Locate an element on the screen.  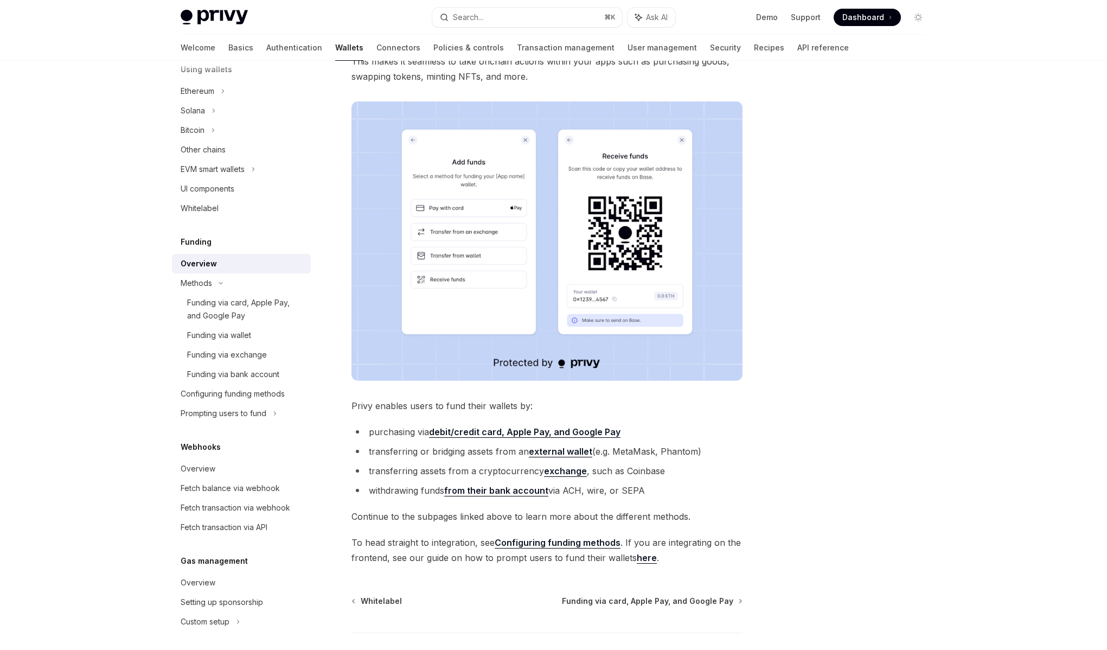
a: Welcome is located at coordinates (198, 48).